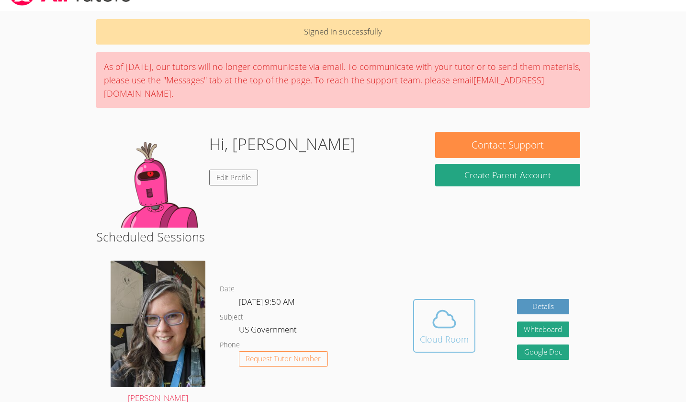 This screenshot has height=402, width=686. I want to click on img: avatar.png, so click(158, 324).